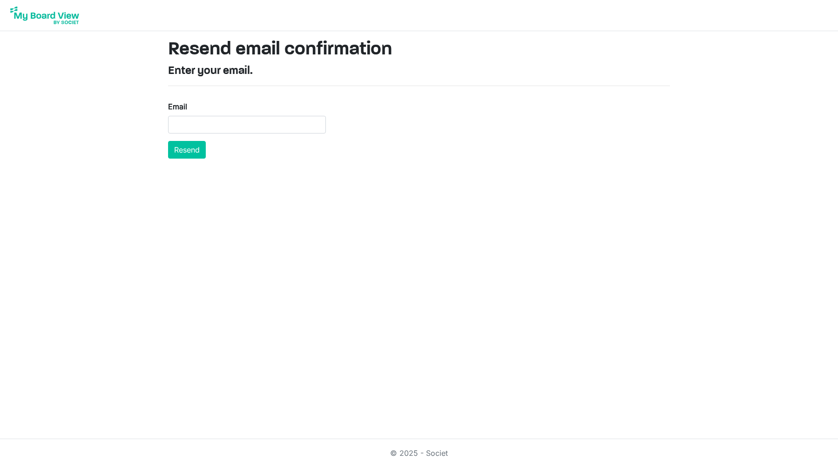 This screenshot has width=838, height=467. Describe the element at coordinates (45, 15) in the screenshot. I see `img: My Board View Logo` at that location.